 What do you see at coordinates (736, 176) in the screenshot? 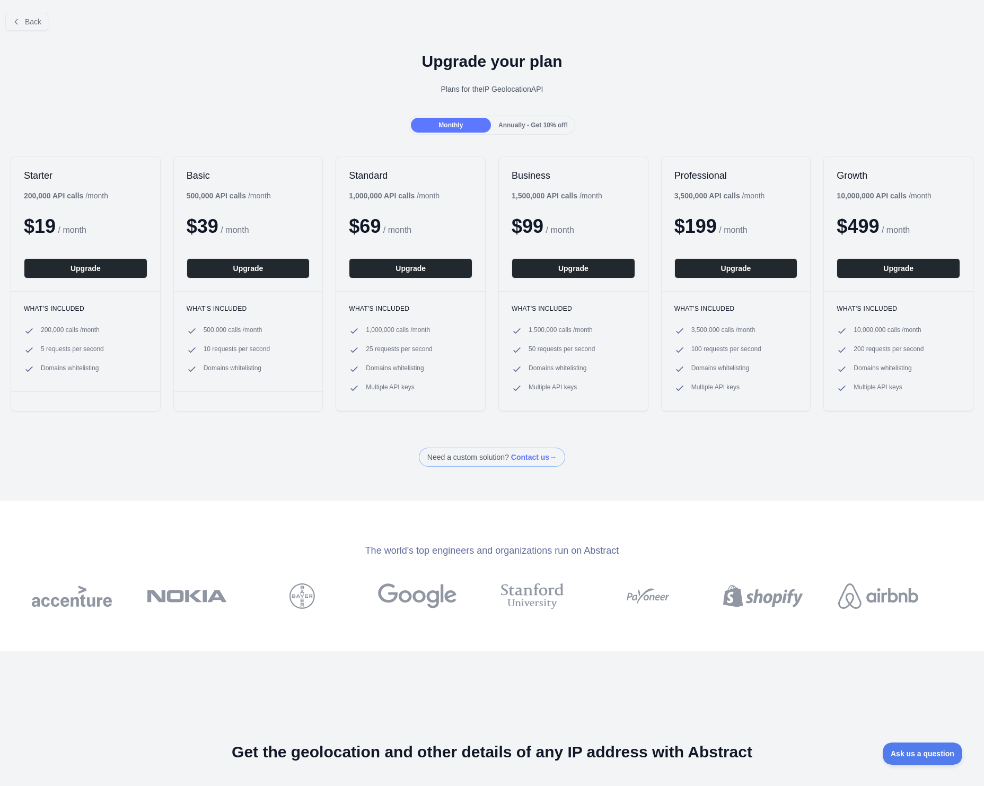
I see `h2: Professional` at bounding box center [736, 176].